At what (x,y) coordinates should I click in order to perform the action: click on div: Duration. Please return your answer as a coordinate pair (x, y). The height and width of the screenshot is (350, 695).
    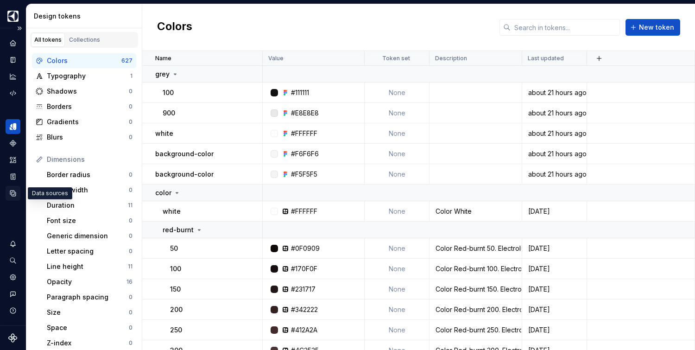
    Looking at the image, I should click on (87, 205).